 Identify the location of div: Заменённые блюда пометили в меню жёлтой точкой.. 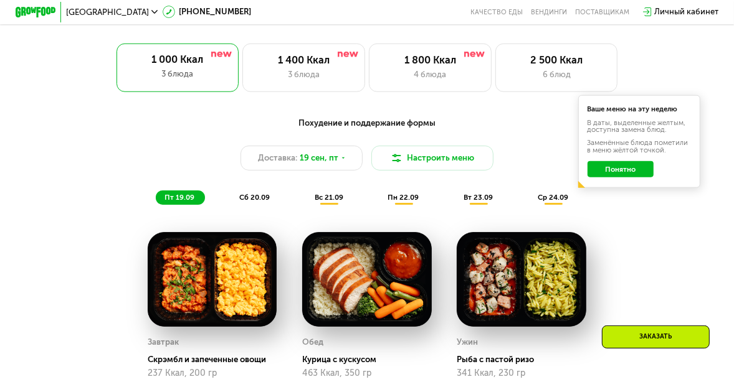
(639, 146).